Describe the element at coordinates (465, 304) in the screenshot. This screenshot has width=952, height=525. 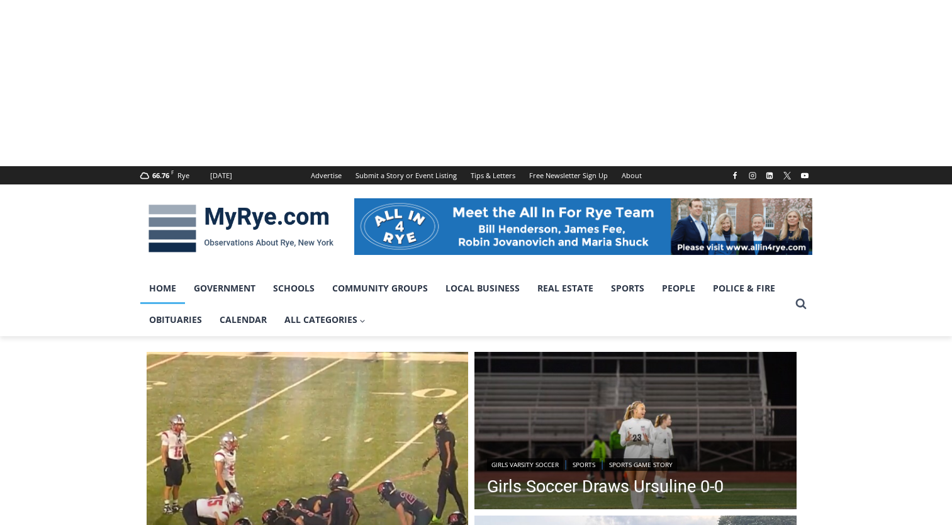
I see `nav: Primary Navigation` at that location.